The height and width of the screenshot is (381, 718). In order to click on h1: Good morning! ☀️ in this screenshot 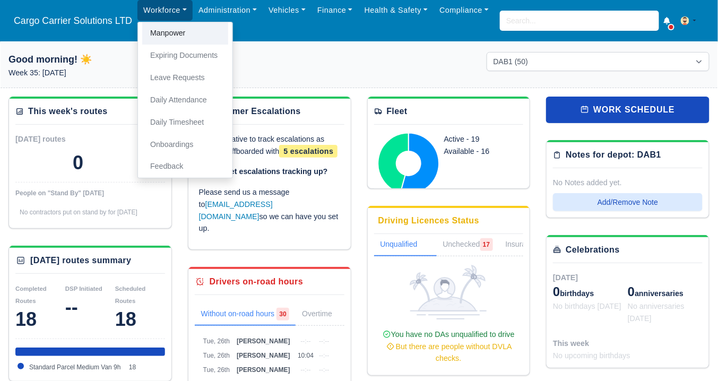, I will do `click(120, 59)`.